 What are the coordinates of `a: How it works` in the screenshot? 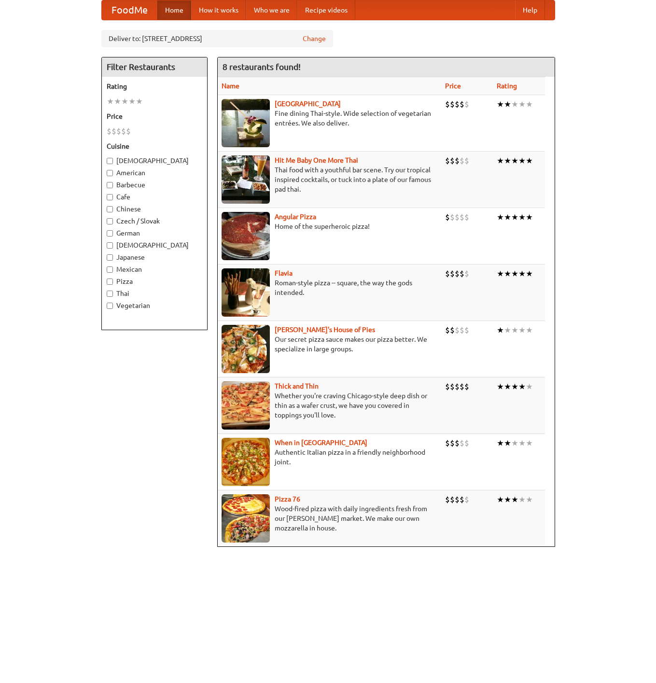 It's located at (219, 10).